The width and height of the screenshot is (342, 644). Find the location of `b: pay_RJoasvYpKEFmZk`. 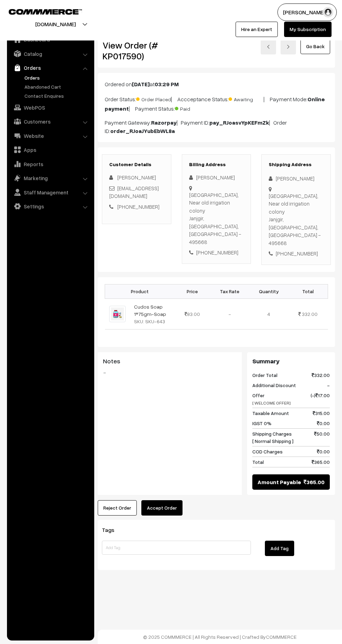

b: pay_RJoasvYpKEFmZk is located at coordinates (239, 123).